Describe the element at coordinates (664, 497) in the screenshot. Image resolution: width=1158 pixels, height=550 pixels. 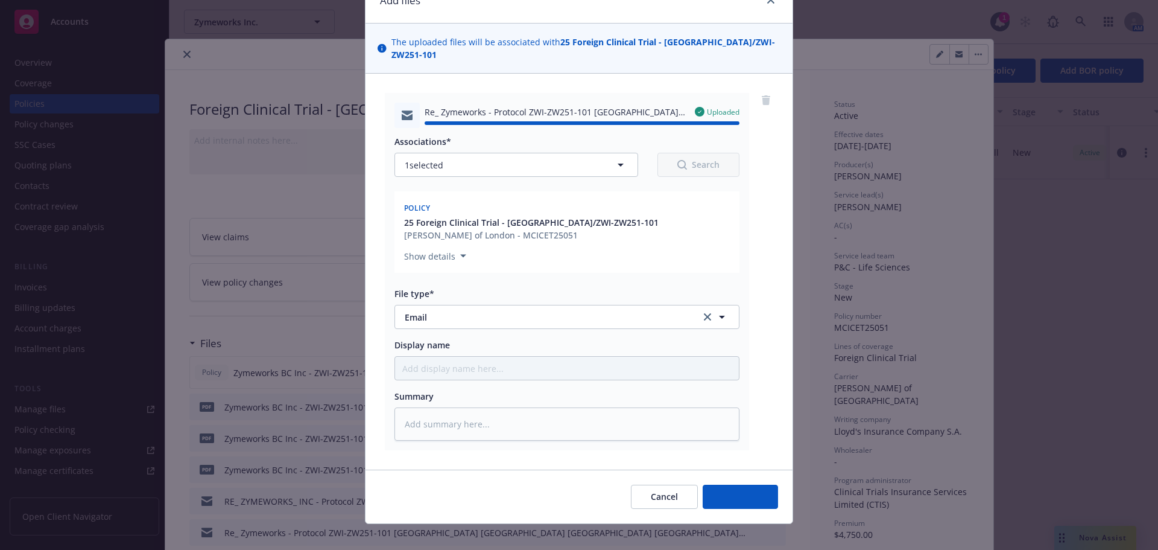
I see `button: Cancel` at that location.